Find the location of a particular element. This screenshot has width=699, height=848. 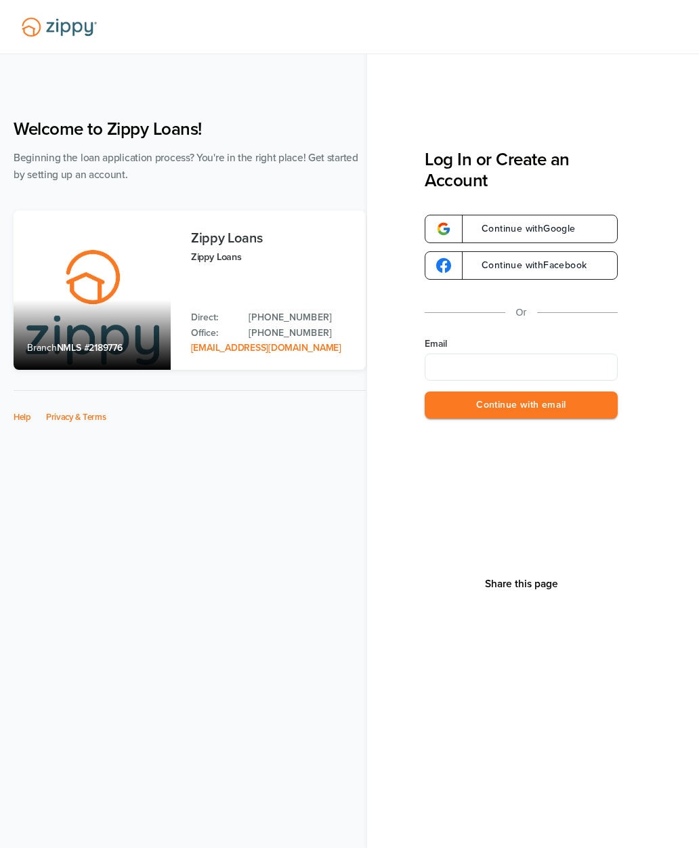

span: NMLS #2189776 is located at coordinates (89, 348).